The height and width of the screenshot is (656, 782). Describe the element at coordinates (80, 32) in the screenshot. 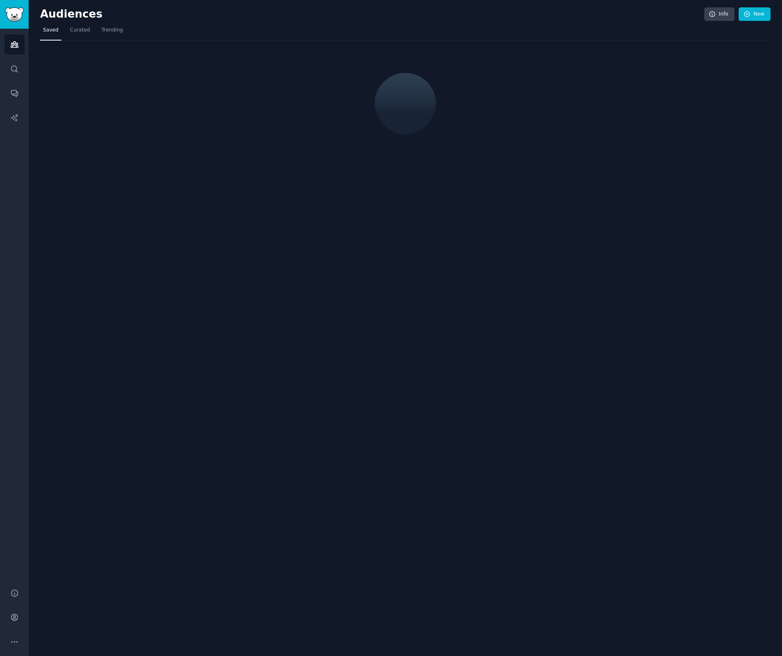

I see `a: Curated` at that location.